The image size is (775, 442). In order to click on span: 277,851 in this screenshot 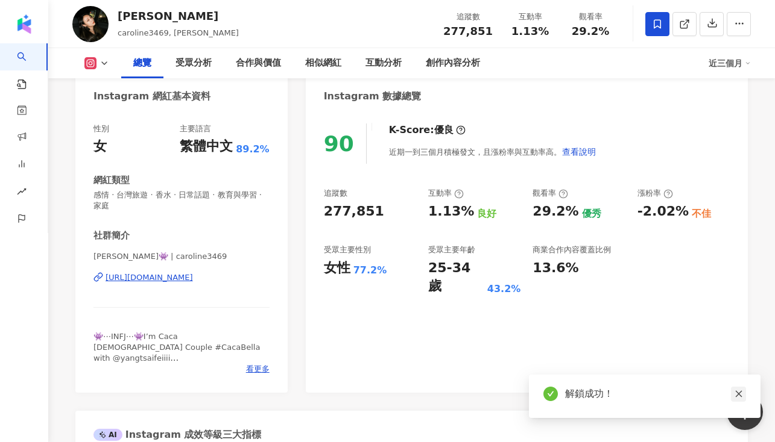, I will do `click(468, 31)`.